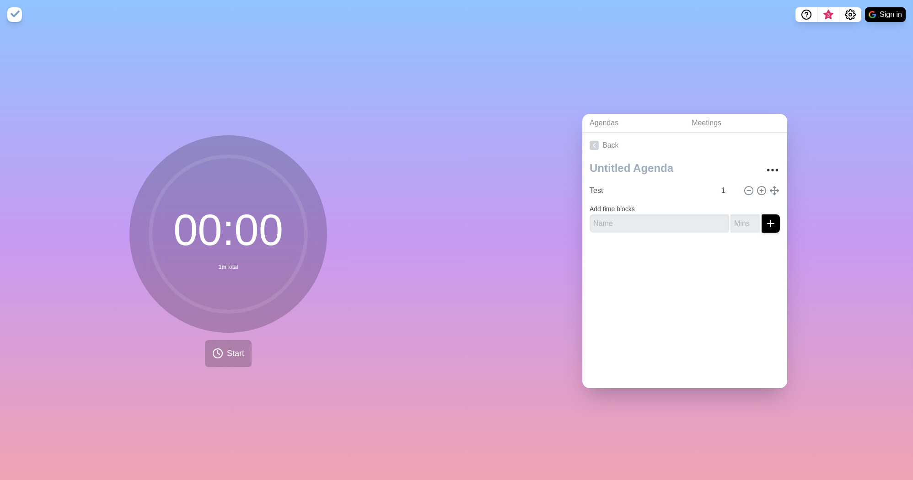  Describe the element at coordinates (773, 170) in the screenshot. I see `button: More` at that location.